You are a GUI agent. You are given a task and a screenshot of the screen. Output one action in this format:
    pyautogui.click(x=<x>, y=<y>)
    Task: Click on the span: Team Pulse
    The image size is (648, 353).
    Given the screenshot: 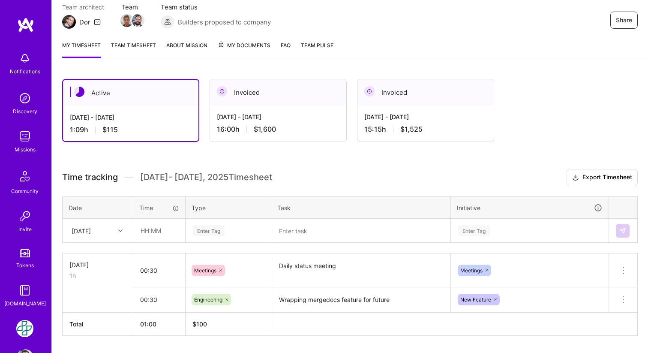 What is the action you would take?
    pyautogui.click(x=317, y=45)
    